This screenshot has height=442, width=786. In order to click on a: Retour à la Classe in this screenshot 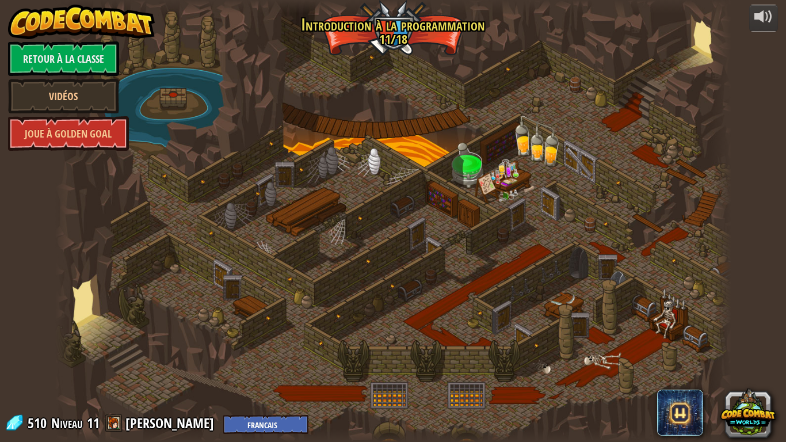, I will do `click(63, 59)`.